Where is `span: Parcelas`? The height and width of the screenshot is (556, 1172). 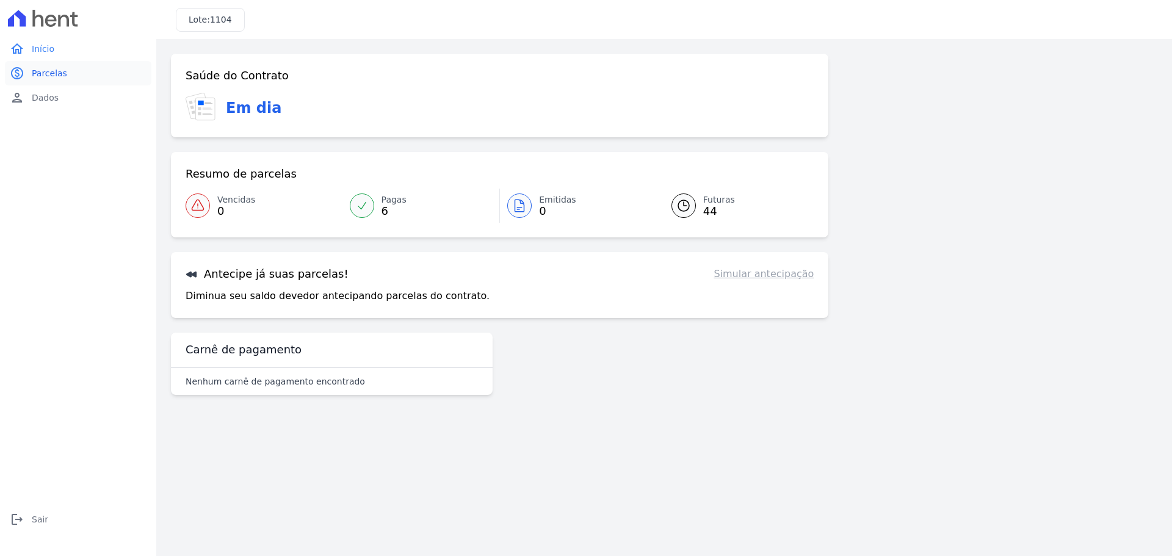 span: Parcelas is located at coordinates (49, 73).